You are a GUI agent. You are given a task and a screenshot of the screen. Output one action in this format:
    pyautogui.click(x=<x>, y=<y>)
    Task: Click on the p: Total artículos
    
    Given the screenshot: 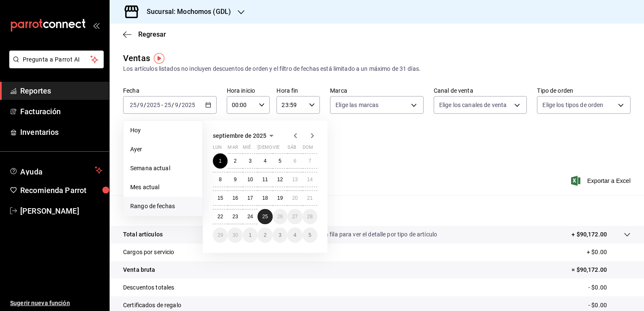 What is the action you would take?
    pyautogui.click(x=143, y=234)
    